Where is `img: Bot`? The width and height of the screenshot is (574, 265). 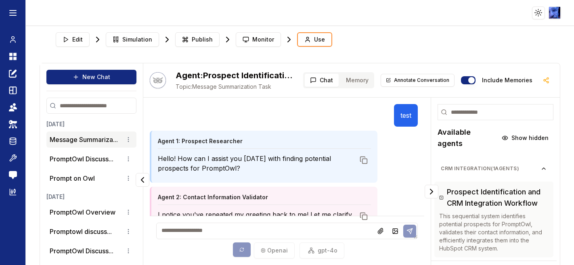
img: Bot is located at coordinates (158, 80).